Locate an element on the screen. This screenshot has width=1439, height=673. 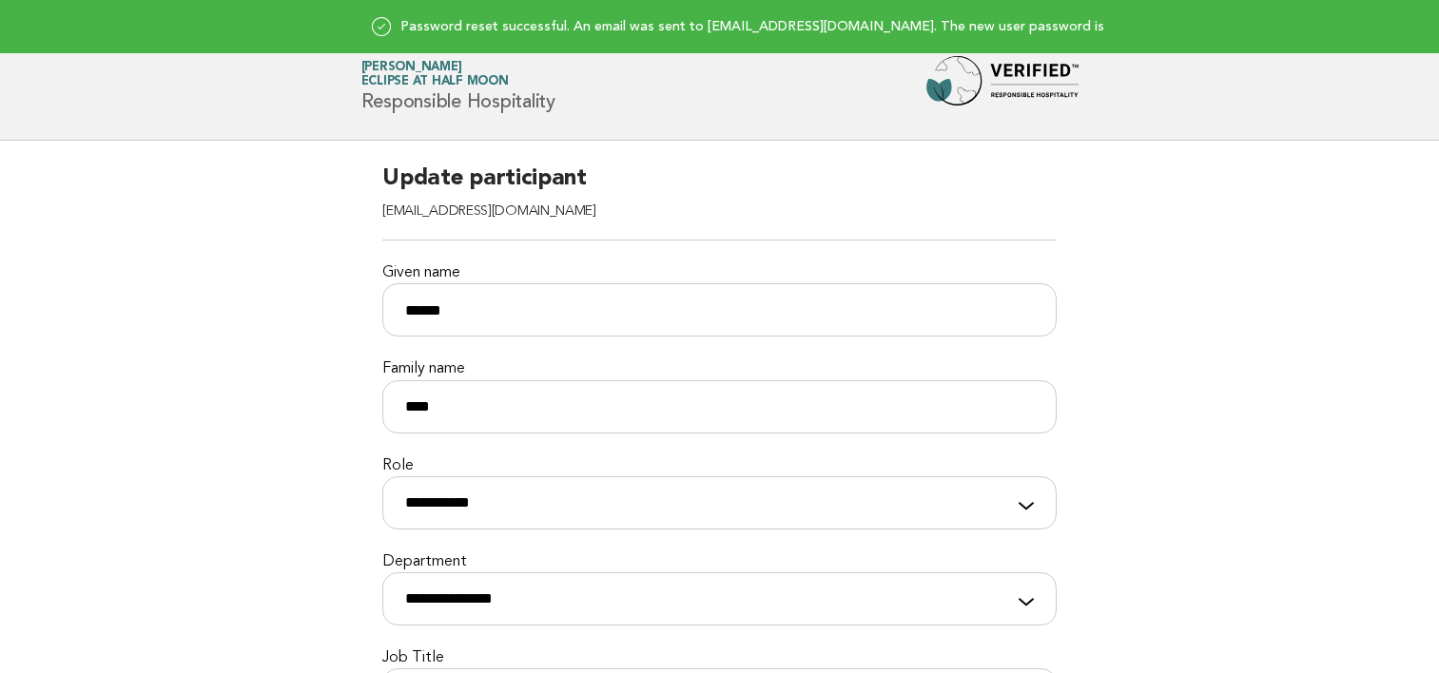
h2: Update participant is located at coordinates (719, 202).